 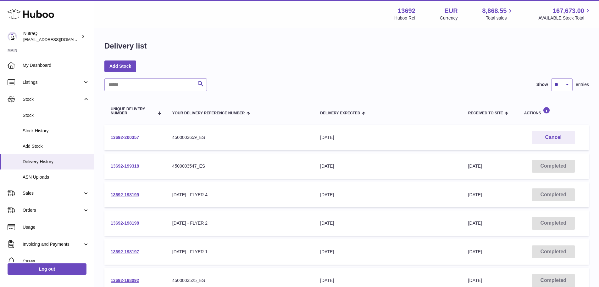 What do you see at coordinates (56, 261) in the screenshot?
I see `span: Cases` at bounding box center [56, 261].